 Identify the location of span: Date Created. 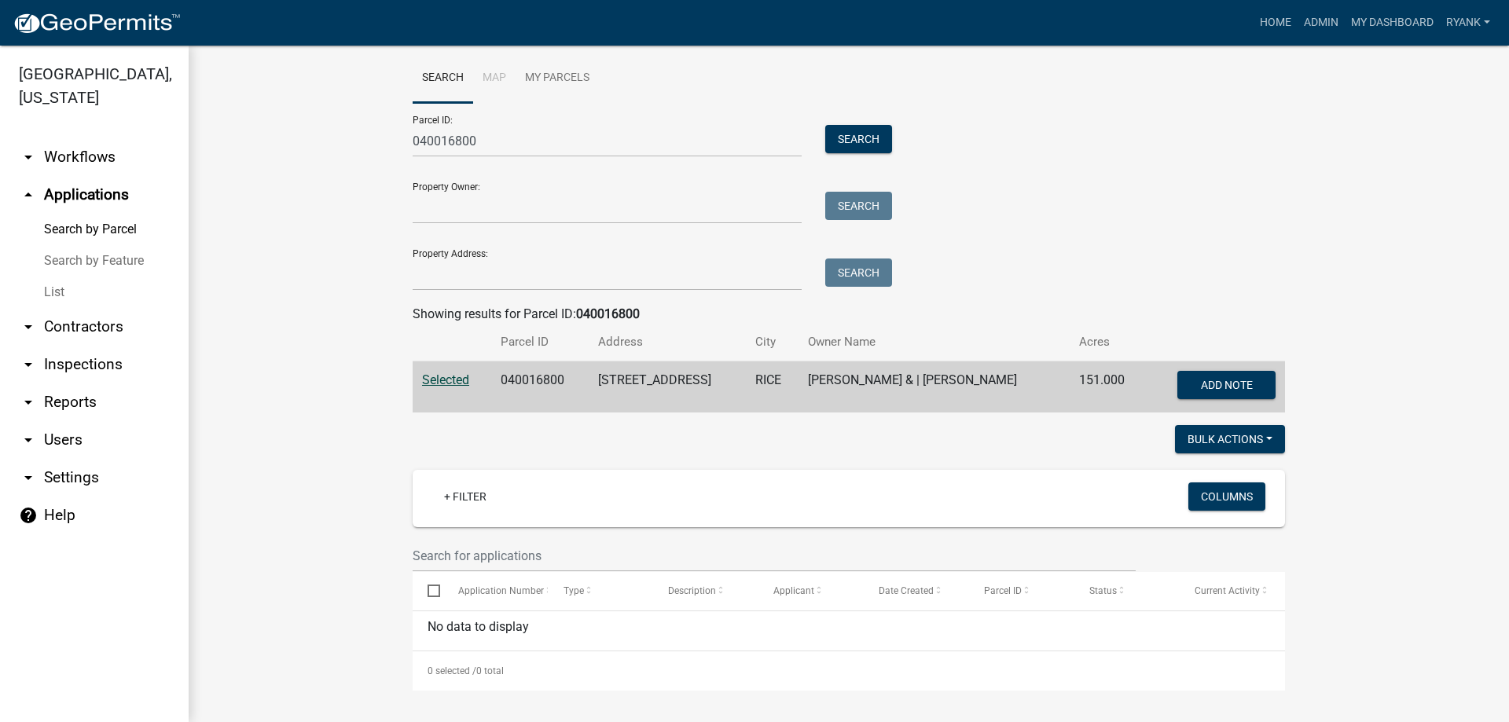
(906, 591).